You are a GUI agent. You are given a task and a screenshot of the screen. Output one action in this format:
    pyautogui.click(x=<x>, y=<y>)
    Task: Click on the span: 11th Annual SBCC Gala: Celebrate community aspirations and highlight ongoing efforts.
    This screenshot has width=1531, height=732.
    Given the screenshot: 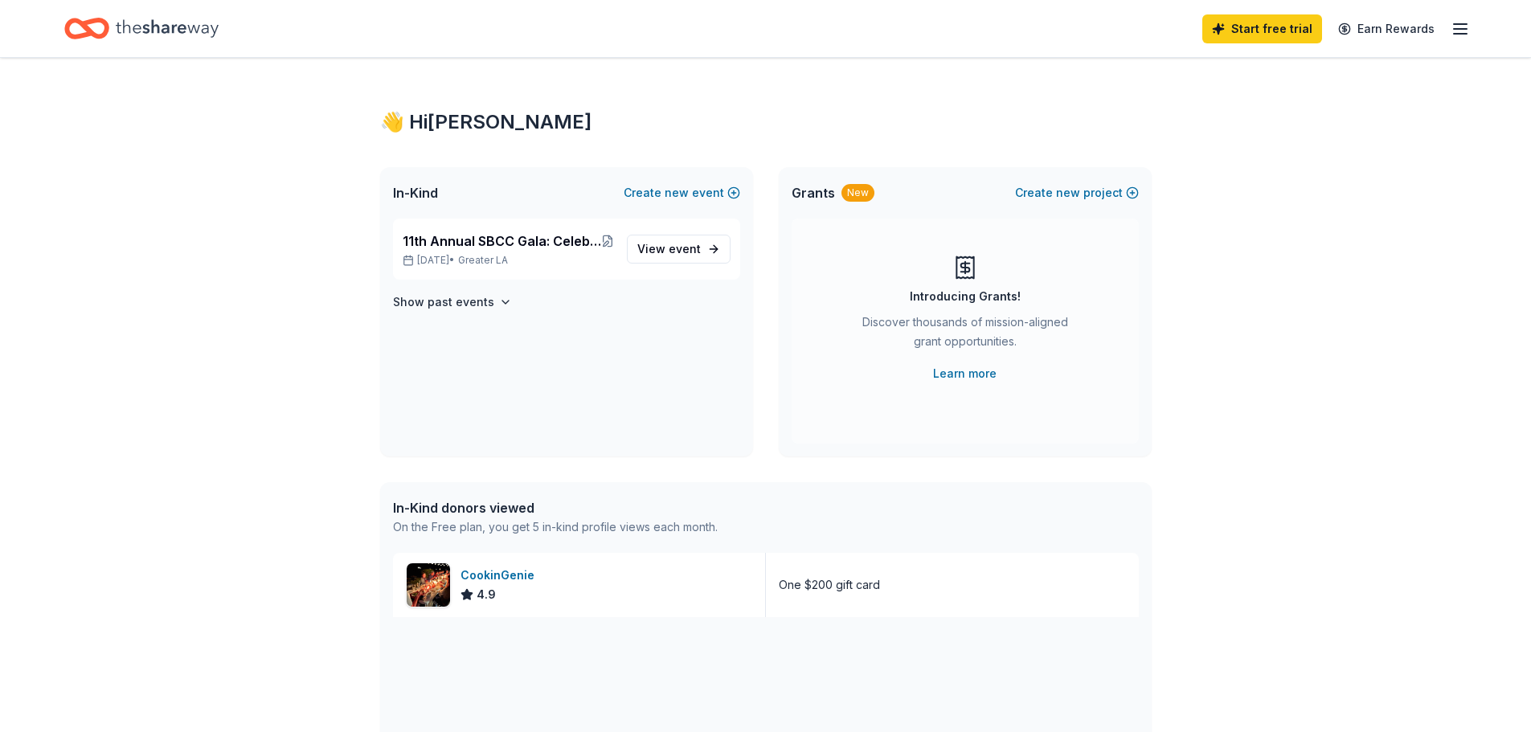 What is the action you would take?
    pyautogui.click(x=501, y=241)
    